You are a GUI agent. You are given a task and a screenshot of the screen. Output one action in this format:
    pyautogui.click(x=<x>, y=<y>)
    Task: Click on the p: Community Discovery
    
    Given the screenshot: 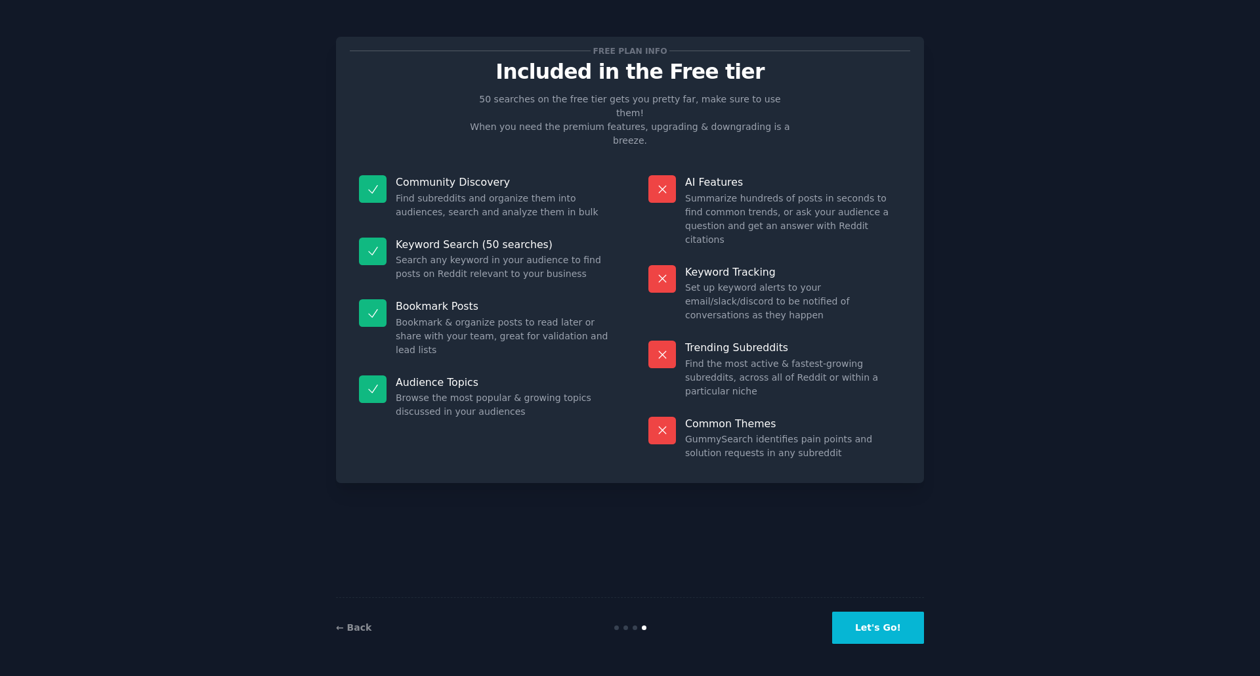 What is the action you would take?
    pyautogui.click(x=504, y=182)
    